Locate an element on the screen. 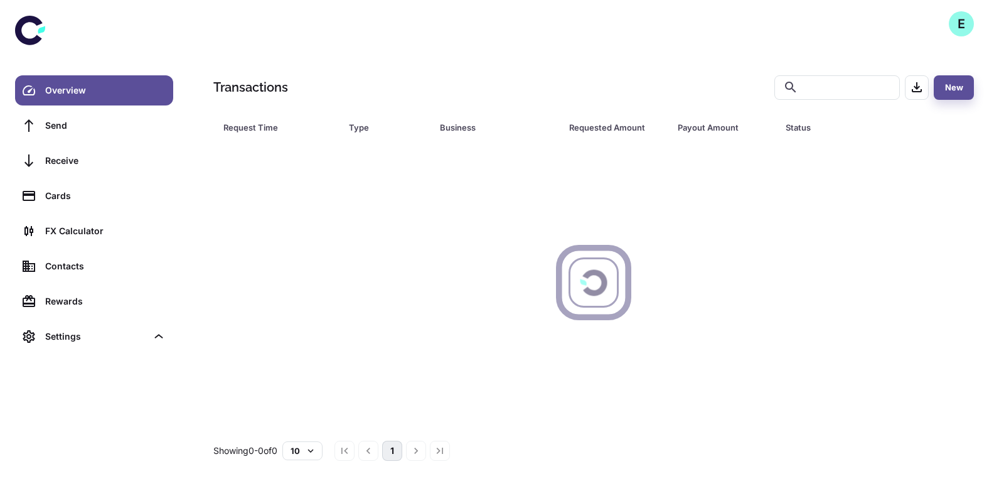 Image resolution: width=999 pixels, height=486 pixels. div: Requested Amount is located at coordinates (608, 127).